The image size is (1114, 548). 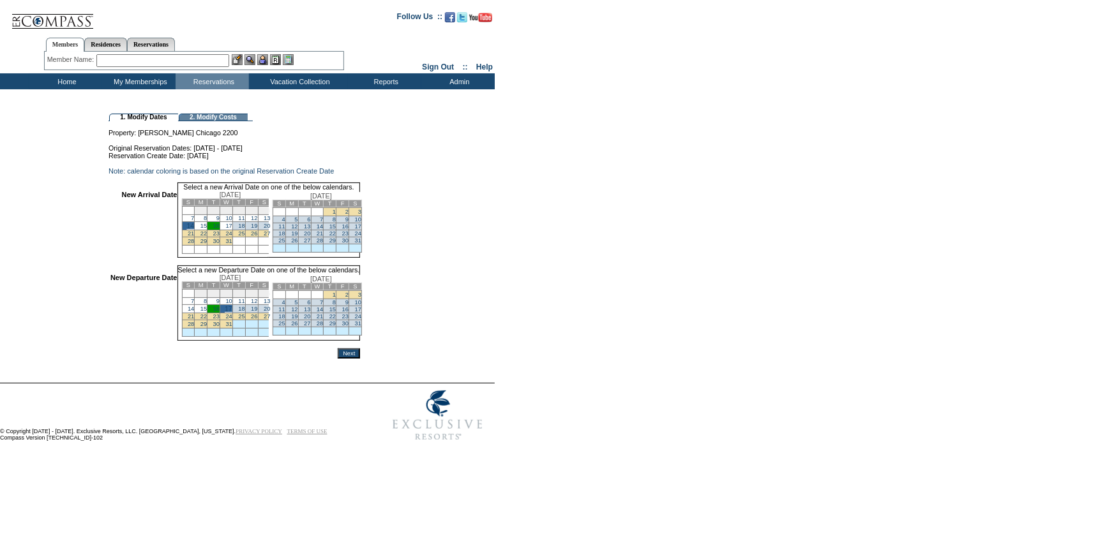 I want to click on td: 6, so click(x=264, y=211).